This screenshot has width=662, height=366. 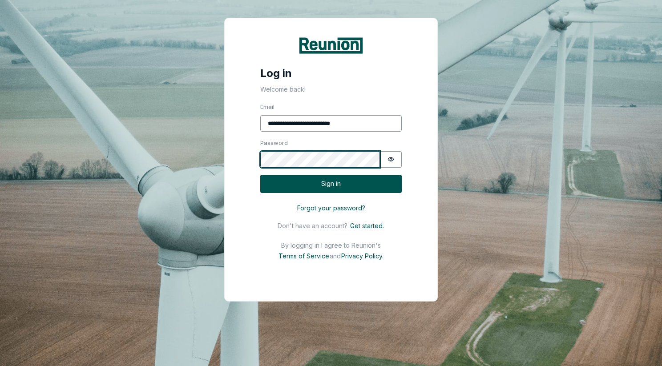 I want to click on p: Don't have an account?, so click(x=312, y=225).